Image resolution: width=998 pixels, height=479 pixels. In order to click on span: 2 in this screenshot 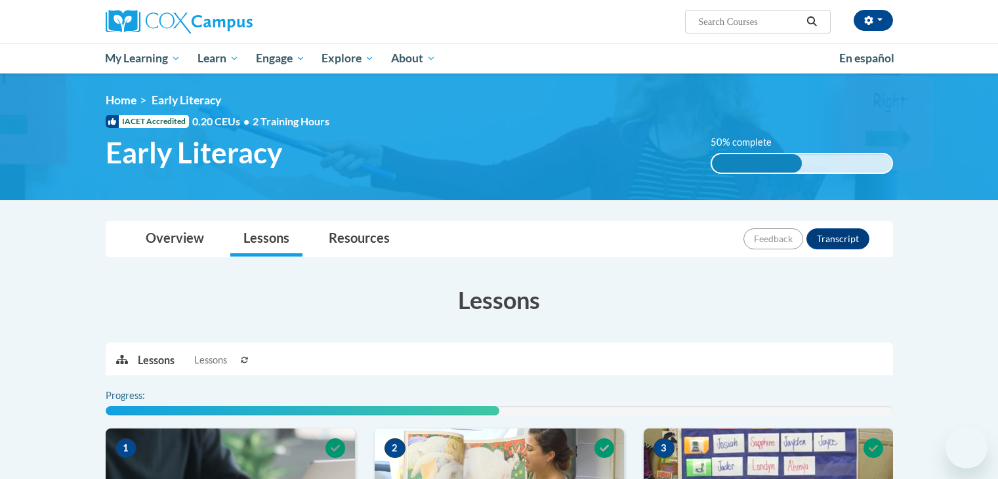, I will do `click(395, 448)`.